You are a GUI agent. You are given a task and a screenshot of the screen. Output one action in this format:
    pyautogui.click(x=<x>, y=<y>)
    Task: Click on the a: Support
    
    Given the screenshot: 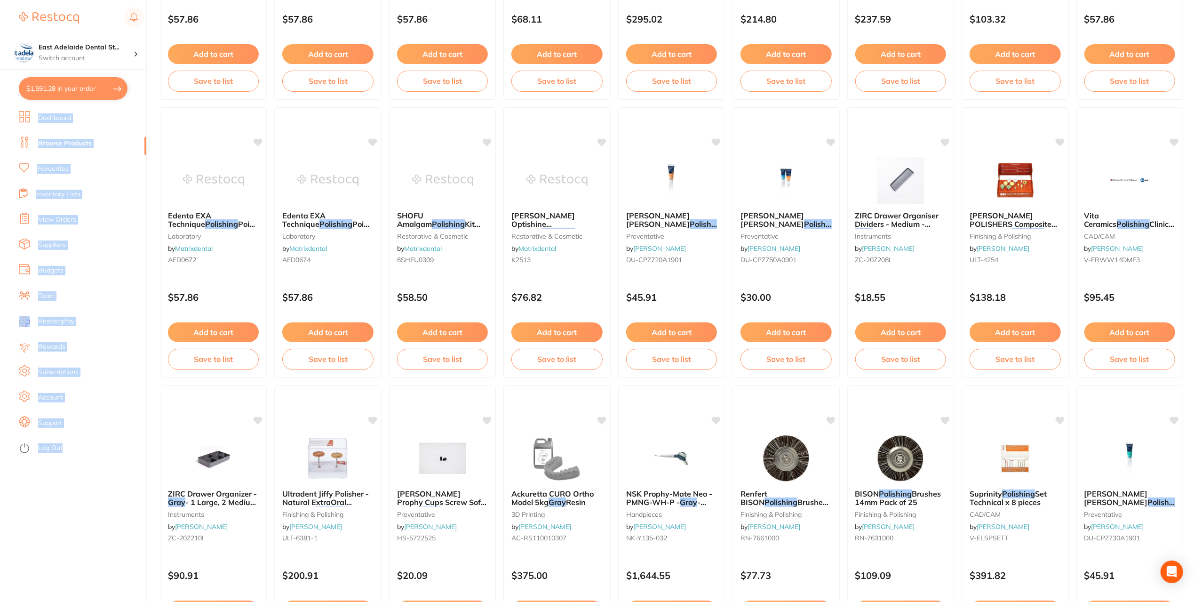 What is the action you would take?
    pyautogui.click(x=50, y=423)
    